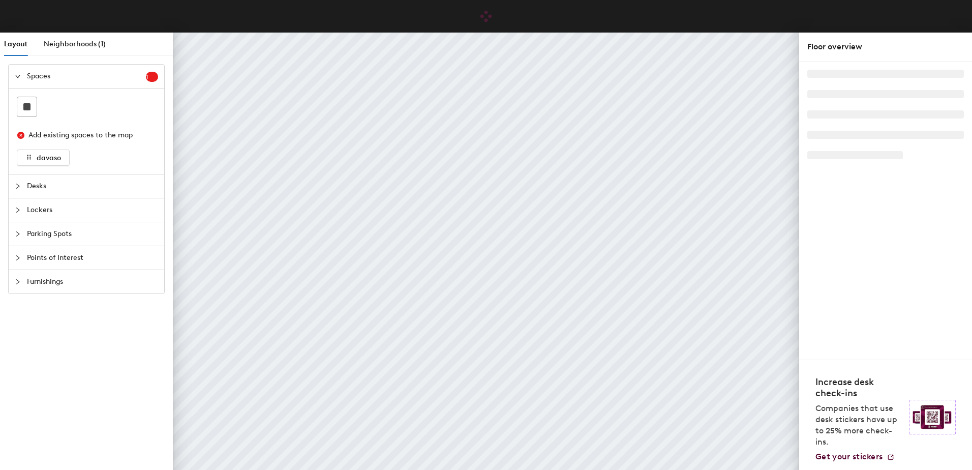  I want to click on div: Floor overview, so click(886, 47).